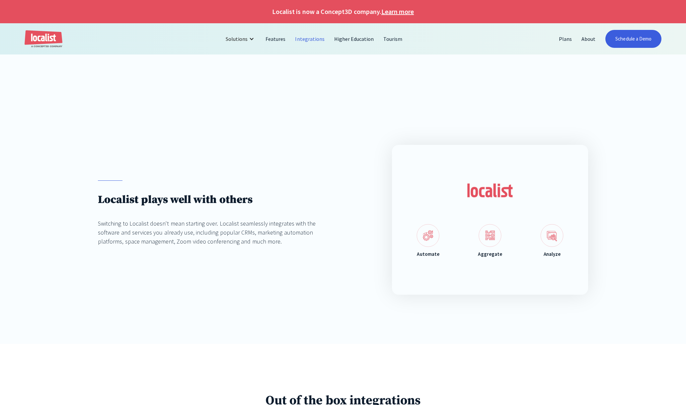  Describe the element at coordinates (428, 254) in the screenshot. I see `div: Automate` at that location.